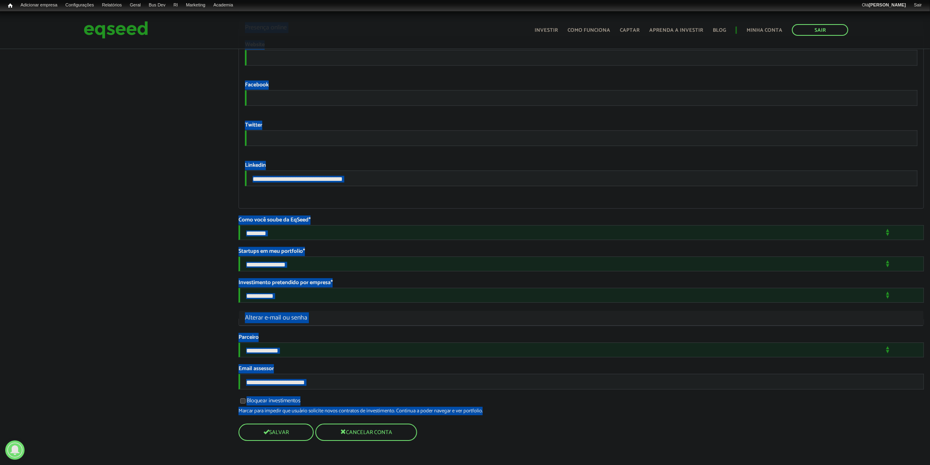 Image resolution: width=930 pixels, height=465 pixels. Describe the element at coordinates (175, 5) in the screenshot. I see `a: RI` at that location.